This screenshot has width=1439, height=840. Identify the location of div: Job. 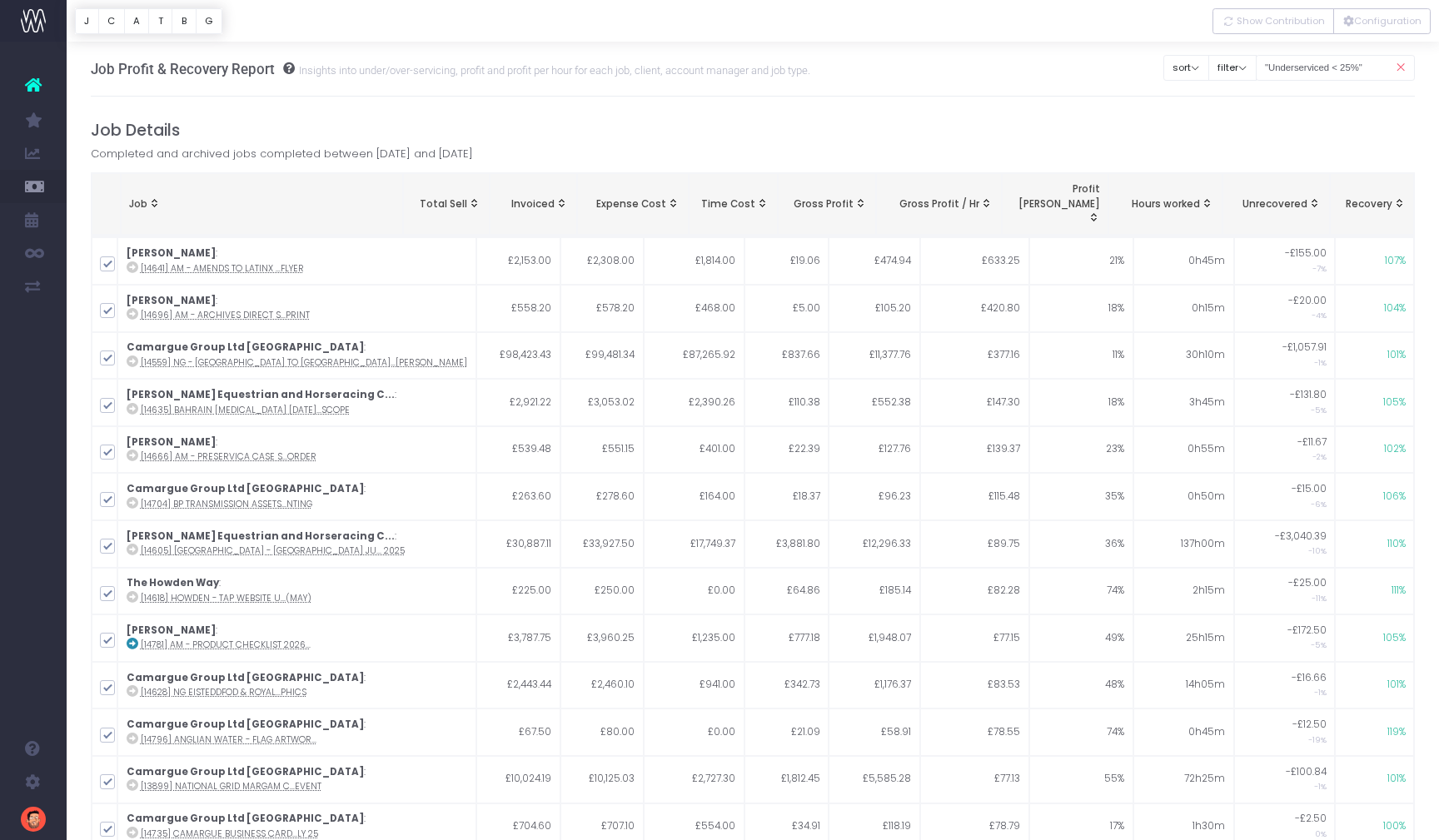
(261, 205).